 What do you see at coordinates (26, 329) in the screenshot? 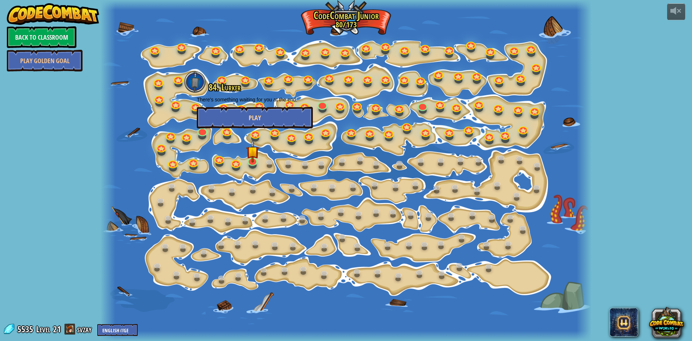
I see `span: 5535` at bounding box center [26, 329].